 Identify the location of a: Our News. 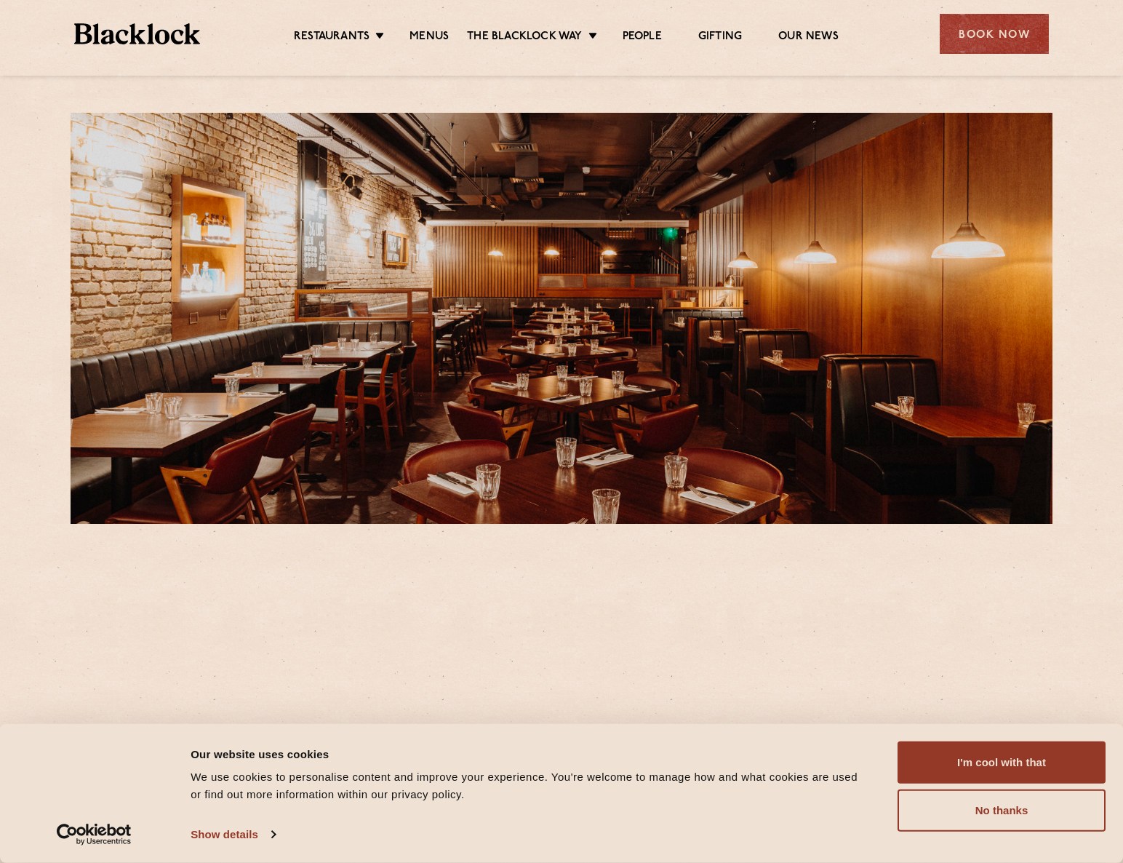
(808, 38).